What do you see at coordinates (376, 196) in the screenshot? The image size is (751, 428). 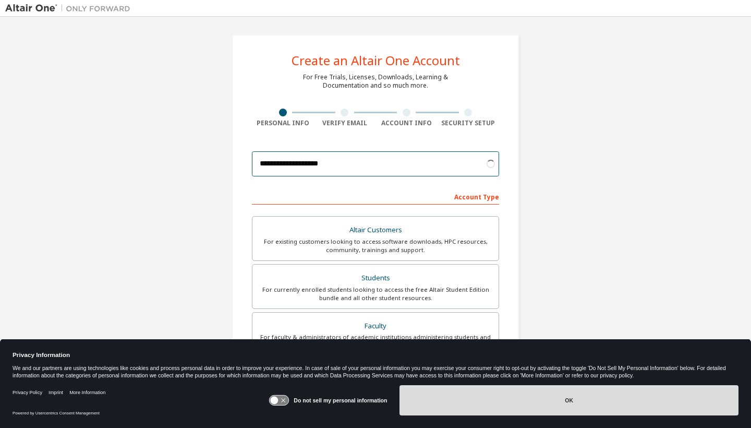 I see `div: Account Type` at bounding box center [376, 196].